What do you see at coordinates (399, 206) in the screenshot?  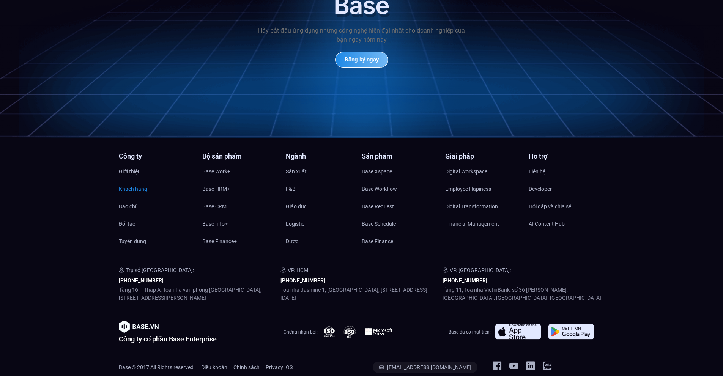 I see `a: Base Request` at bounding box center [399, 206].